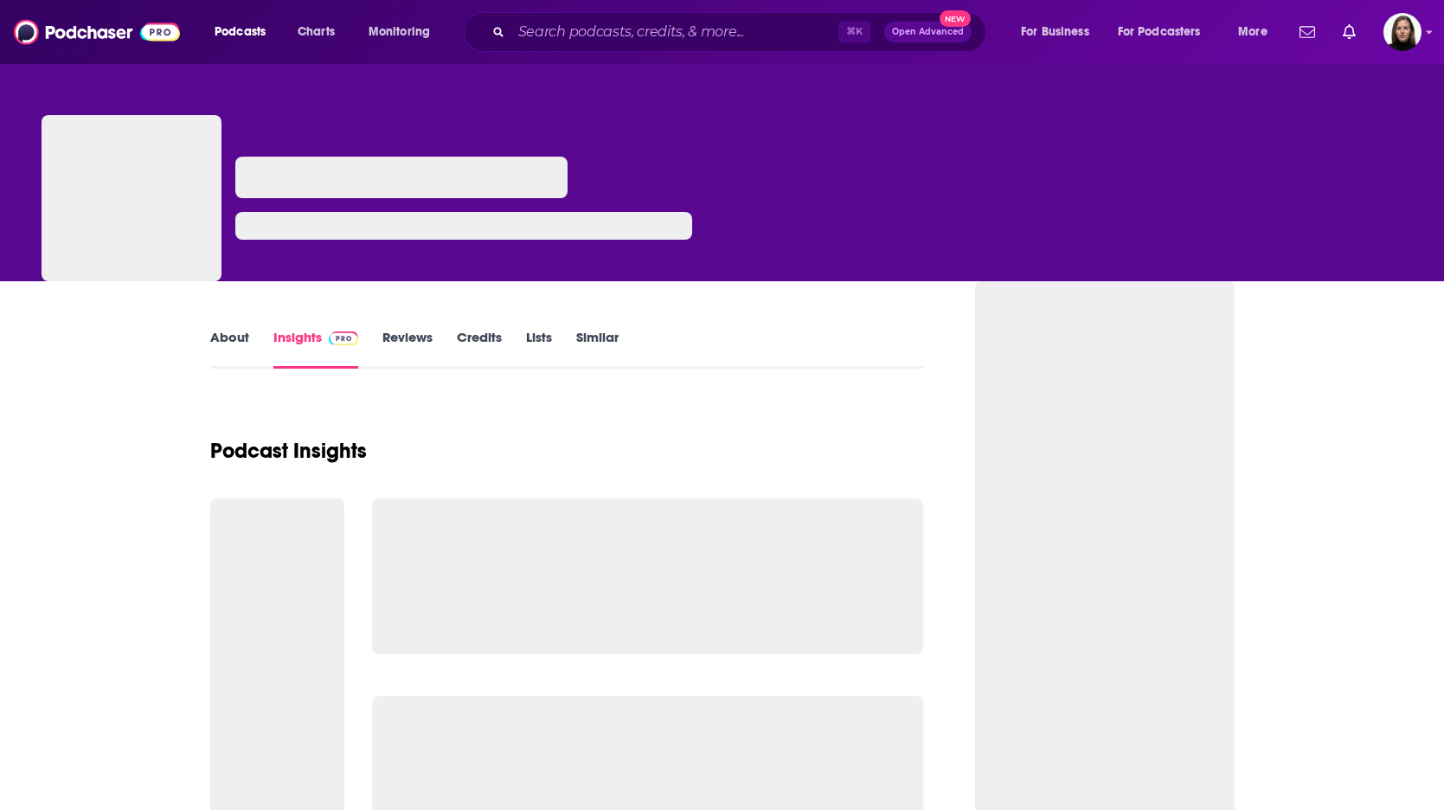 The image size is (1444, 810). What do you see at coordinates (927, 32) in the screenshot?
I see `button: Open AdvancedNew` at bounding box center [927, 32].